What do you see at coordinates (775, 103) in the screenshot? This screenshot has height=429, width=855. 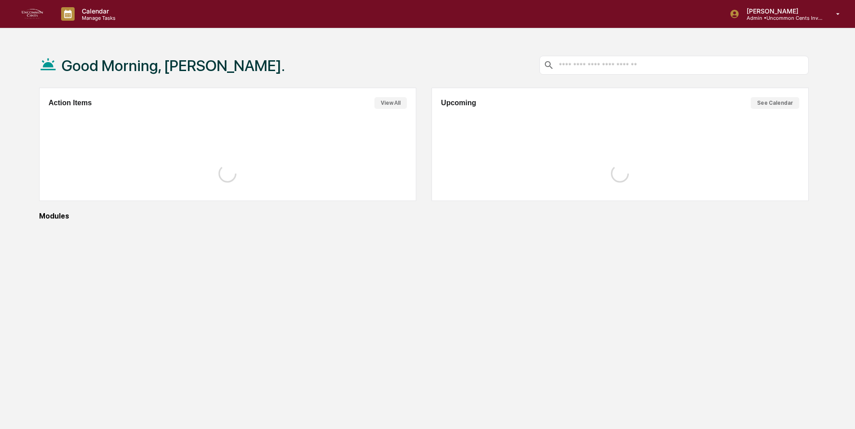 I see `a: See Calendar` at bounding box center [775, 103].